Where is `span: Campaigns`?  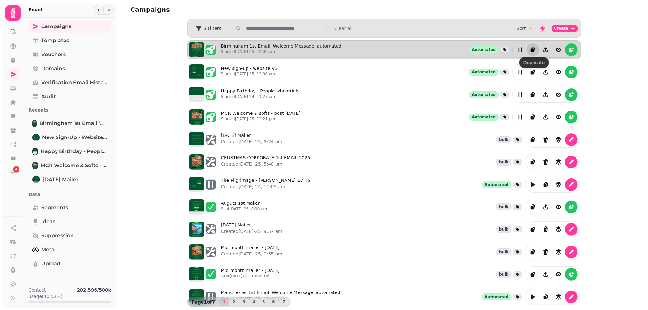 span: Campaigns is located at coordinates (56, 27).